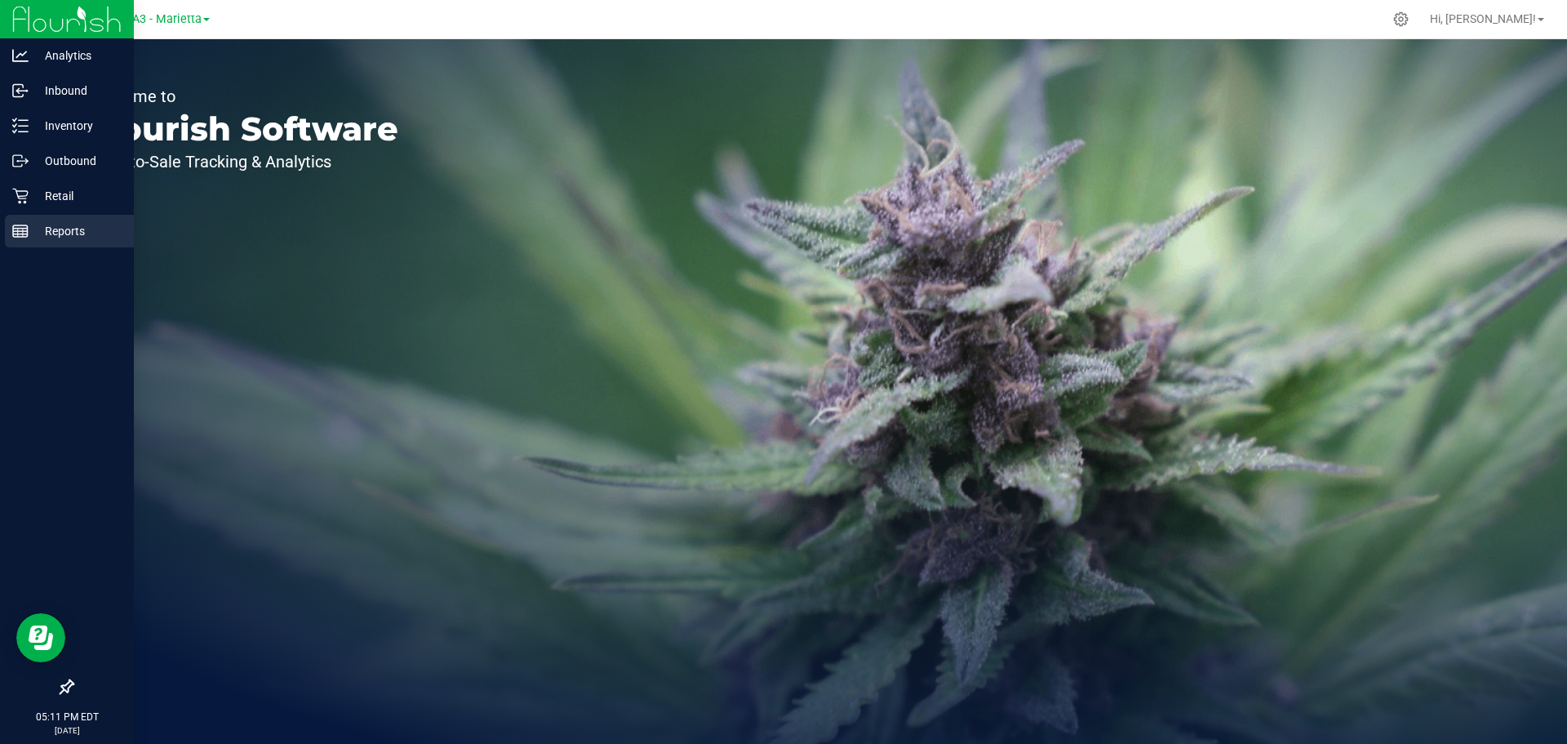  Describe the element at coordinates (243, 162) in the screenshot. I see `p: Seed-to-Sale Tracking & Analytics` at that location.